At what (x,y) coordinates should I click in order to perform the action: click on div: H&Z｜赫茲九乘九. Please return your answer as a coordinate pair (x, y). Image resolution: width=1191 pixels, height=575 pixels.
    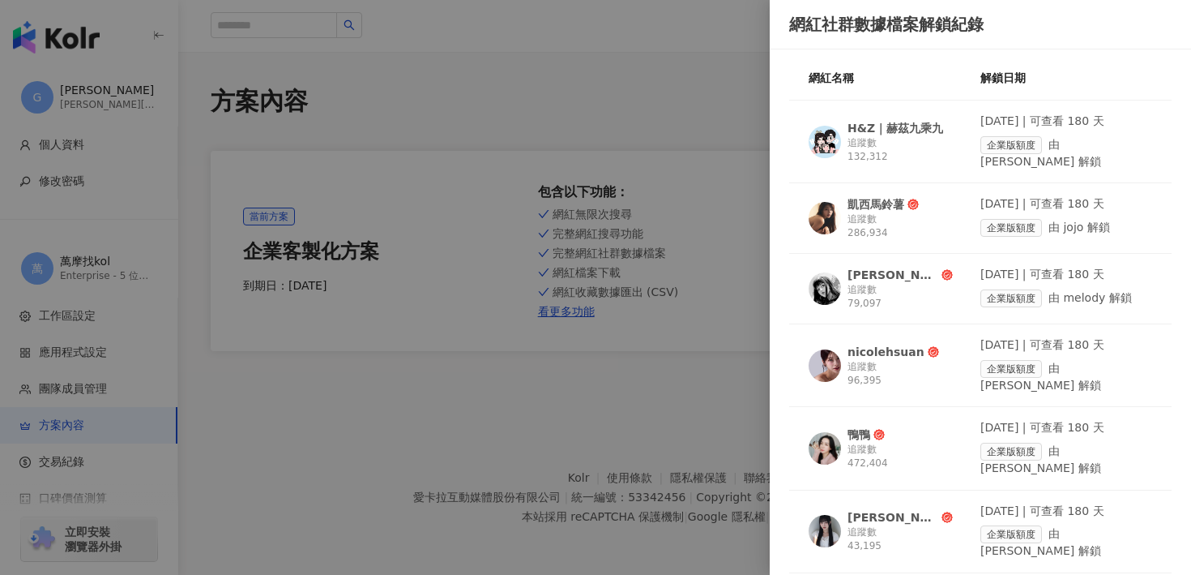
    Looking at the image, I should click on (896, 128).